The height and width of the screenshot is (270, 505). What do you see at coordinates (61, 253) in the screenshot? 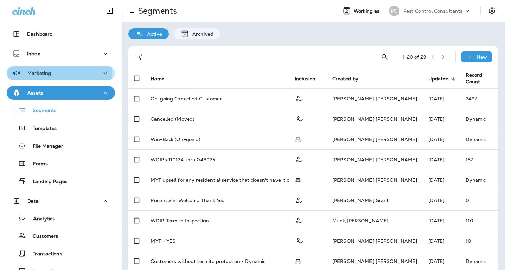
I see `button: Transactions` at bounding box center [61, 253].